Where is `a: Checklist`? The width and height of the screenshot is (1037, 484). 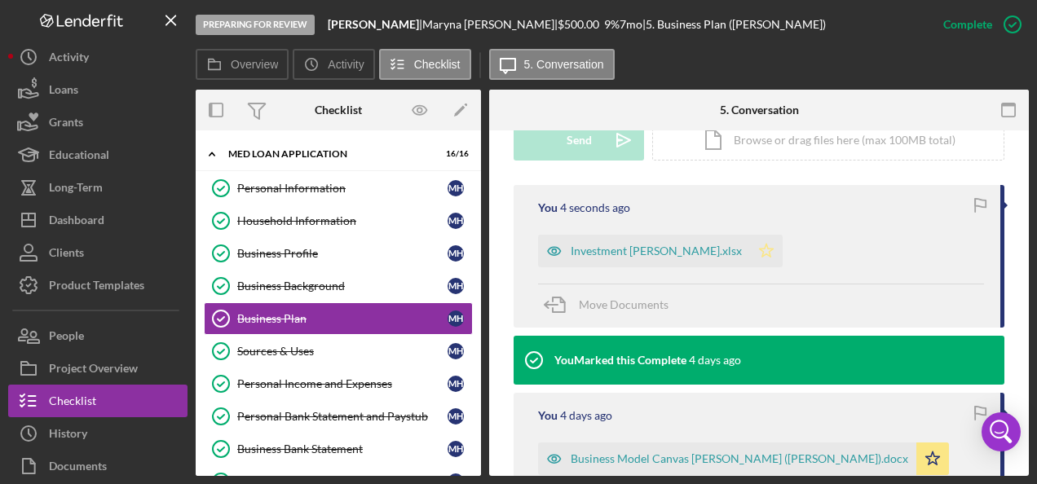 a: Checklist is located at coordinates (98, 401).